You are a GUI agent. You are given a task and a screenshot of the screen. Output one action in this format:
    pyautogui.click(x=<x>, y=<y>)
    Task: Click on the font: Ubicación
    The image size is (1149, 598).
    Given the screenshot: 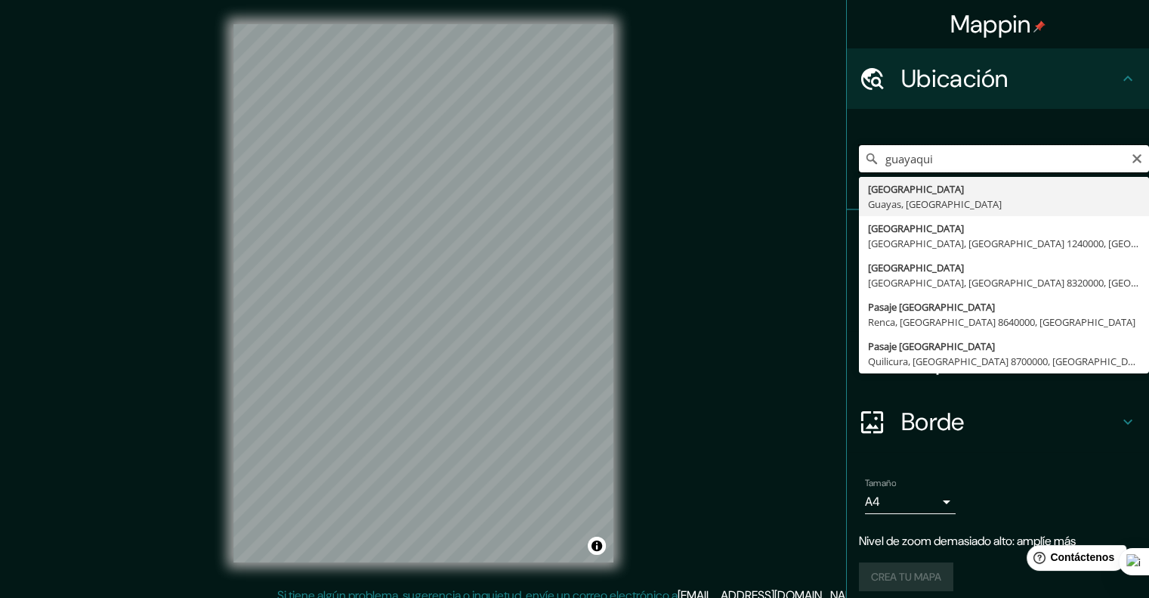 What is the action you would take?
    pyautogui.click(x=955, y=79)
    